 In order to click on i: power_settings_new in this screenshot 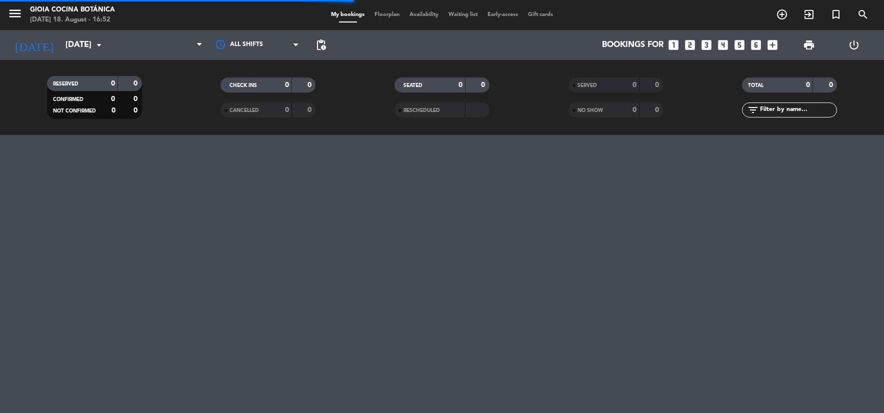, I will do `click(854, 45)`.